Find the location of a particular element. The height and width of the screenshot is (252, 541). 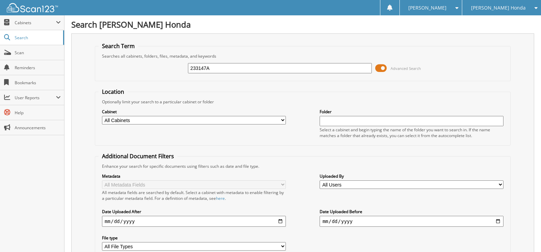

label: Date Uploaded Before is located at coordinates (412, 212).